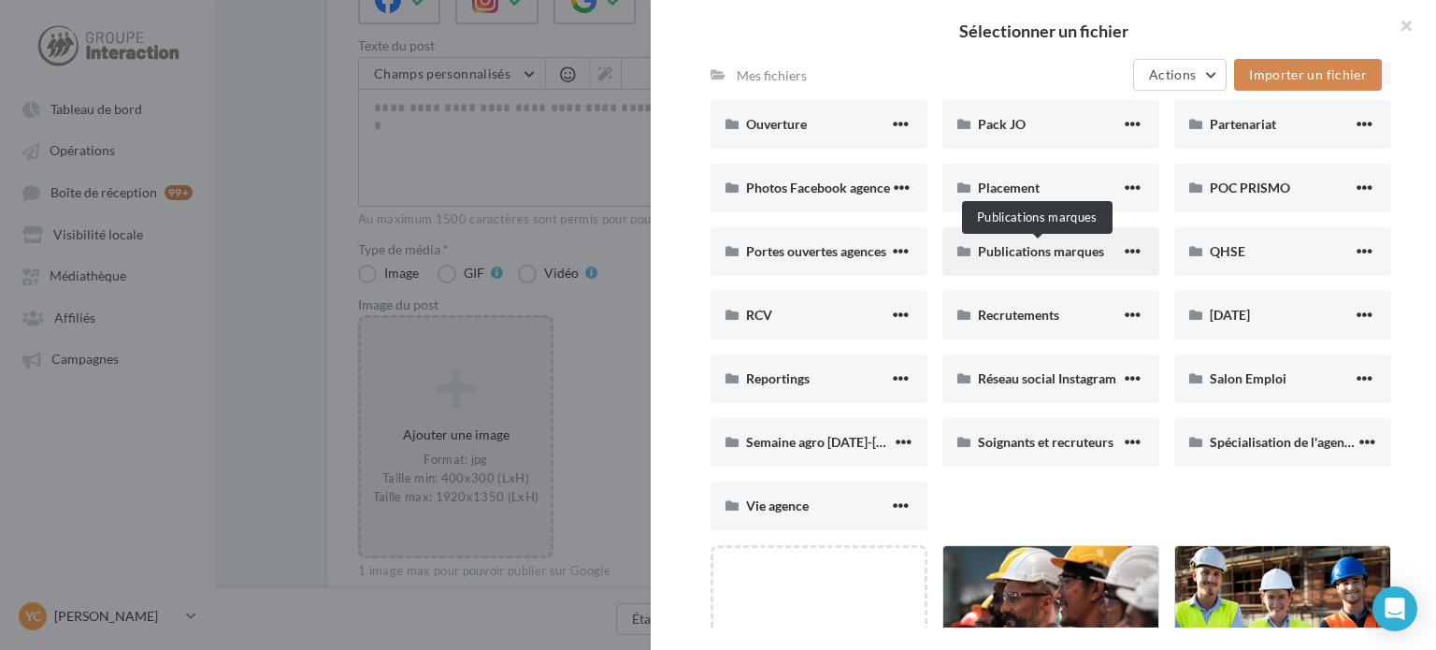 This screenshot has height=650, width=1436. What do you see at coordinates (816, 251) in the screenshot?
I see `span: Portes ouvertes agences` at bounding box center [816, 251].